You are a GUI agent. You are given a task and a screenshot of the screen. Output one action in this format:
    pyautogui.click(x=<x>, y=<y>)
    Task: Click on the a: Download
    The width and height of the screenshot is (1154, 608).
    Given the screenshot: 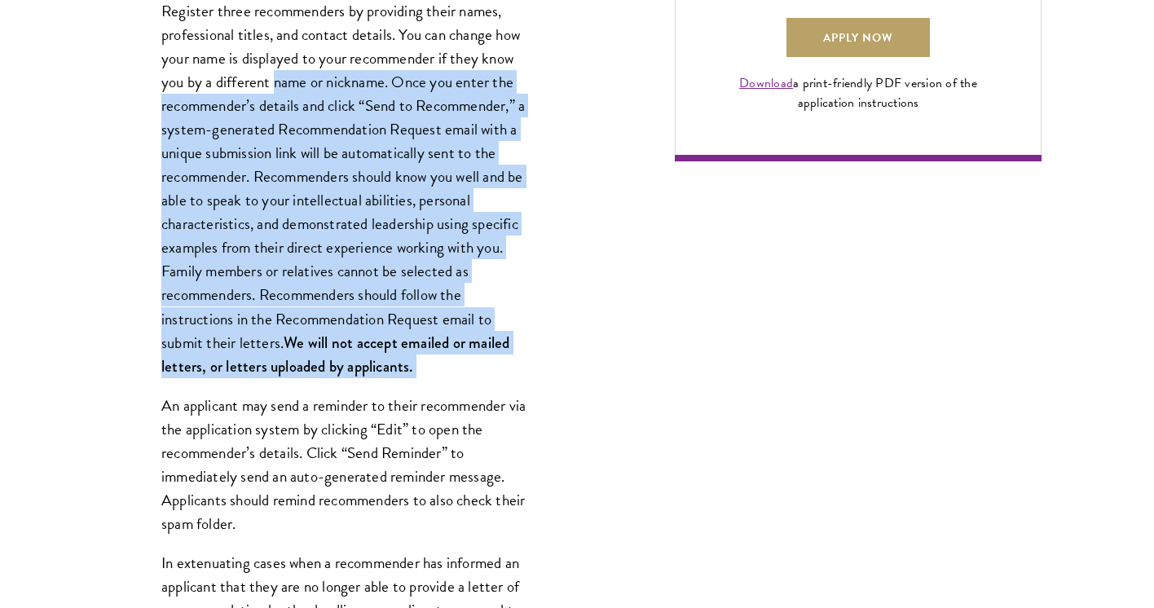 What is the action you would take?
    pyautogui.click(x=766, y=83)
    